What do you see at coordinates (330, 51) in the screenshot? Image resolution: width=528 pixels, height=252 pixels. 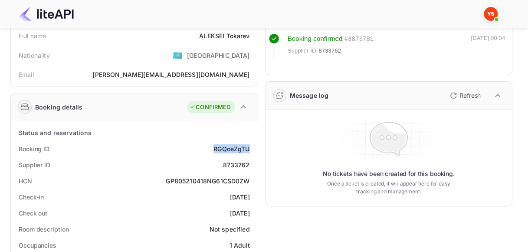 I see `span: 8733762` at bounding box center [330, 51].